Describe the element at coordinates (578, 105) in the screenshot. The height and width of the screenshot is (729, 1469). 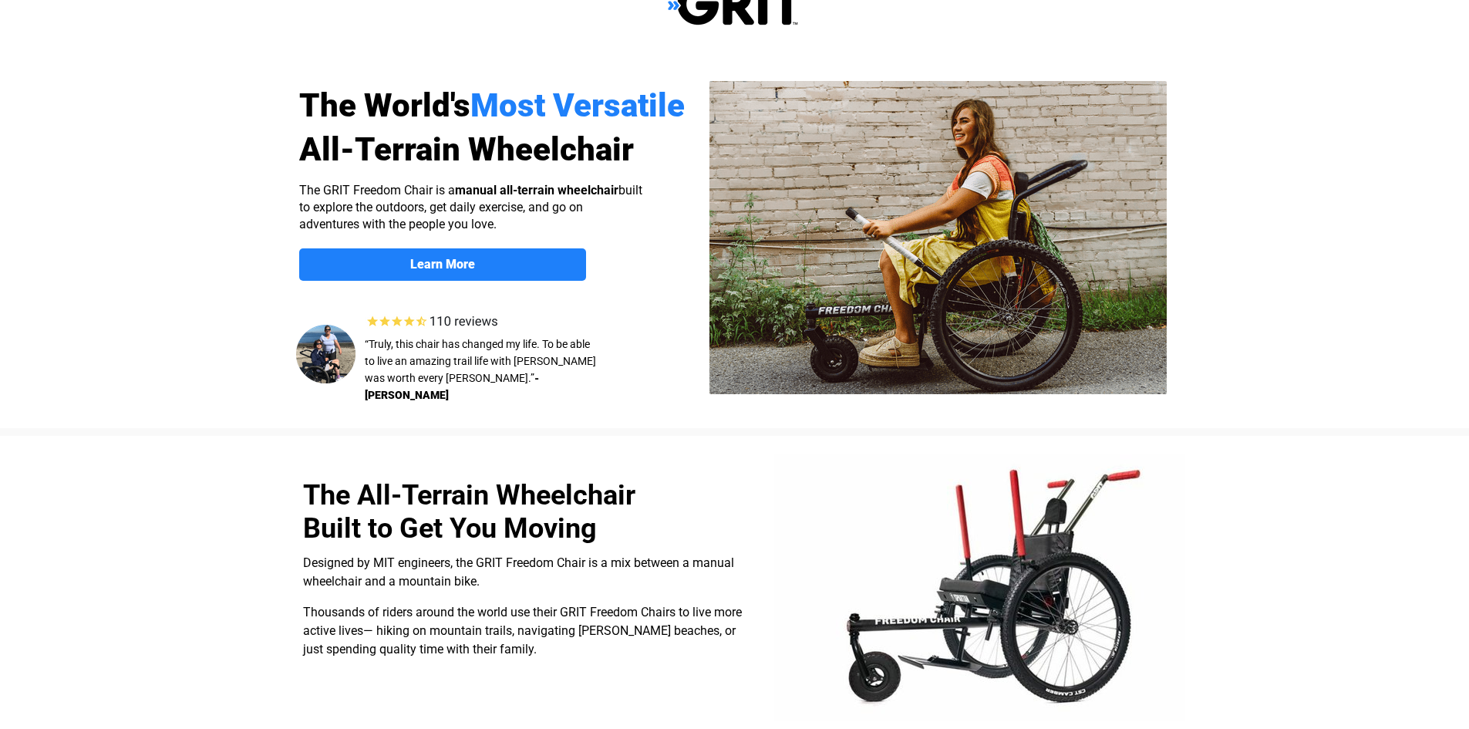
I see `span: Most Versatile` at that location.